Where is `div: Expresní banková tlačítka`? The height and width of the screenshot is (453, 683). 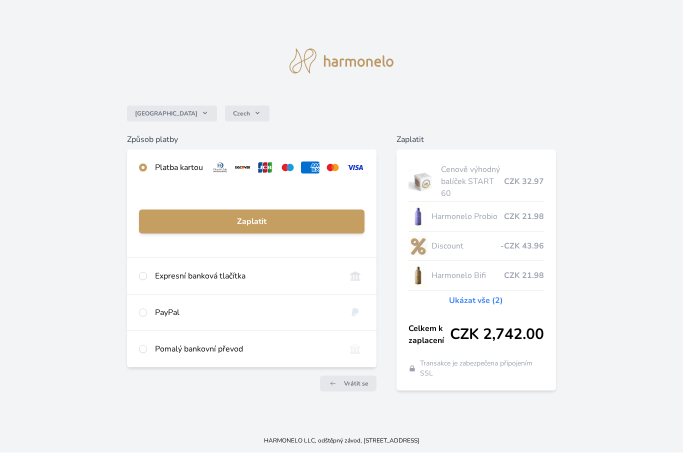
div: Expresní banková tlačítka is located at coordinates (246, 277).